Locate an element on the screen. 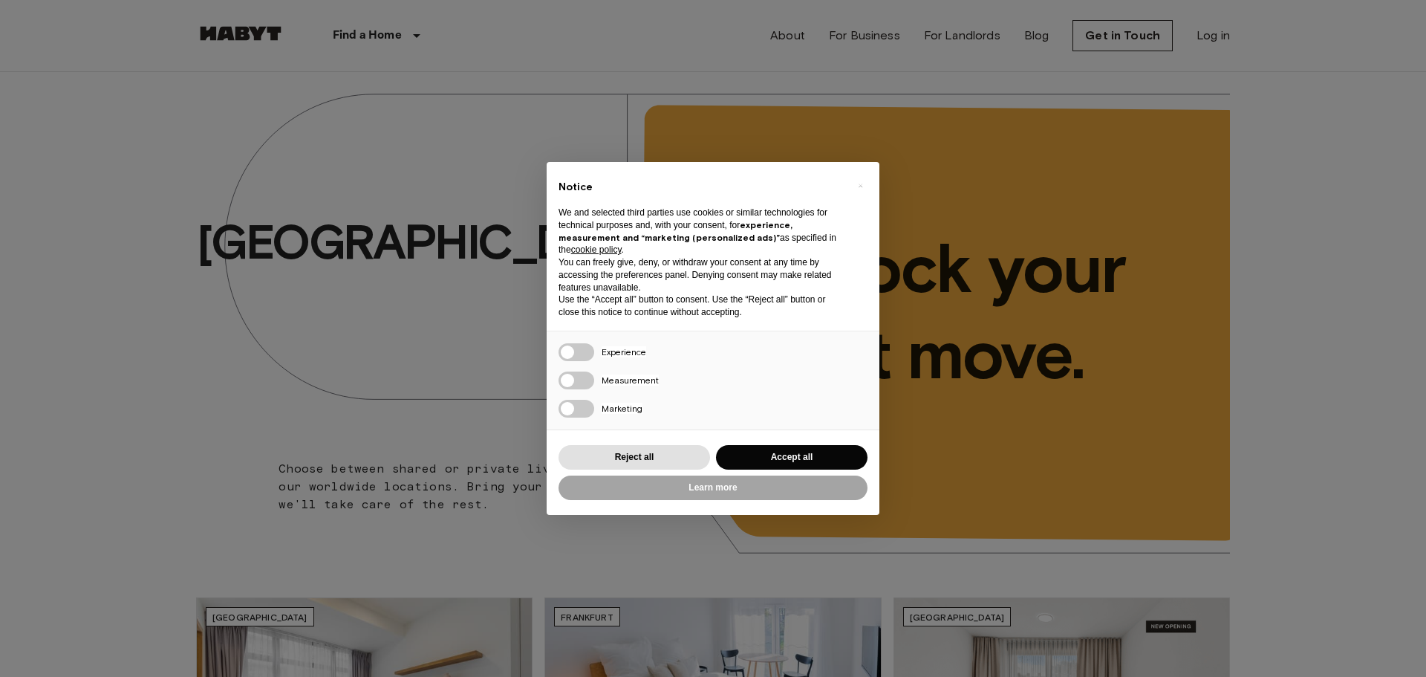 The height and width of the screenshot is (677, 1426). h2: Notice is located at coordinates (701, 187).